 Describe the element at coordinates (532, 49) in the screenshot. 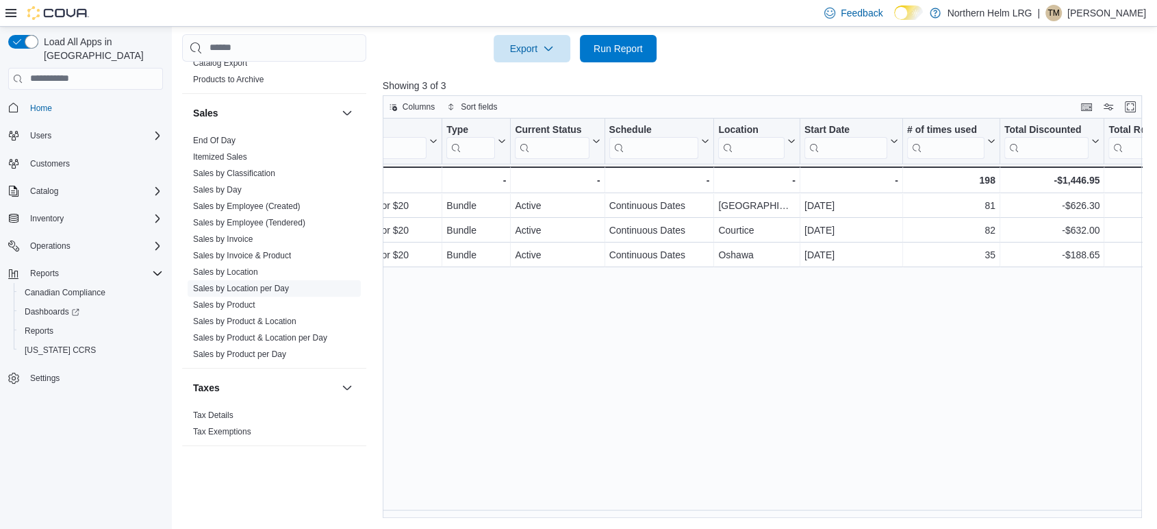

I see `span: Export` at that location.